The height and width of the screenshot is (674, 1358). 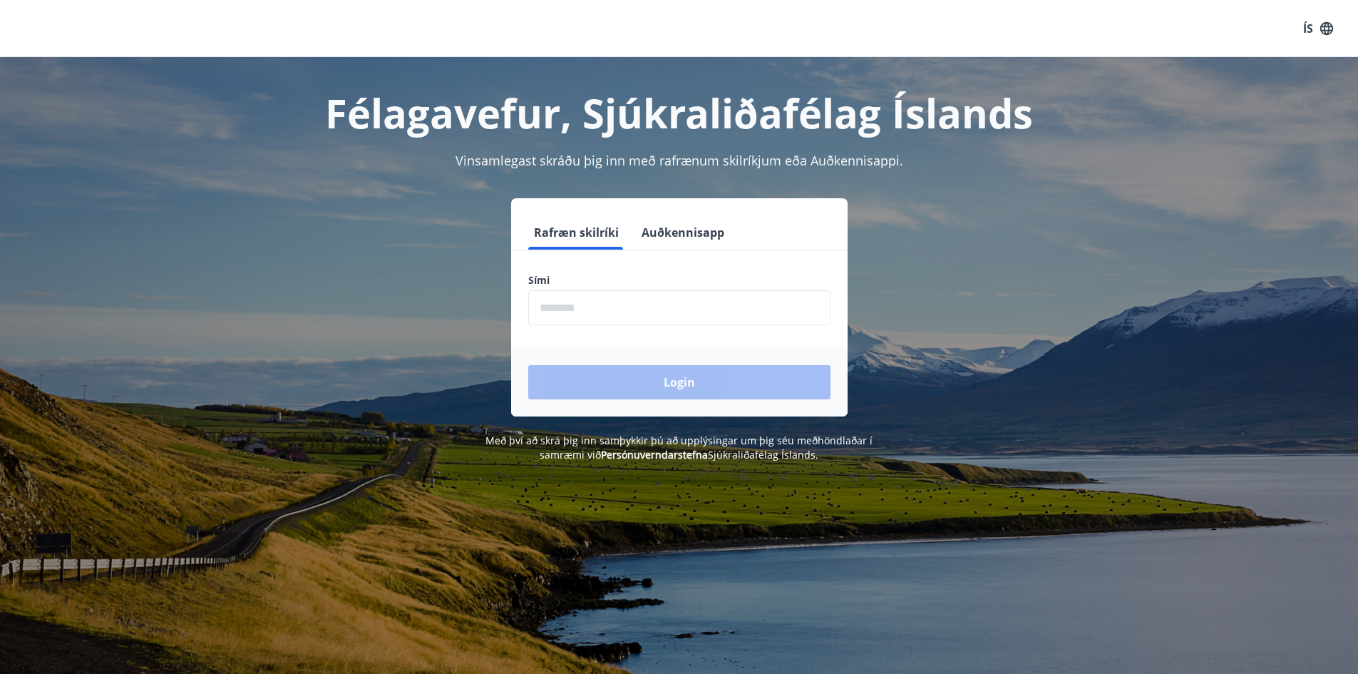 I want to click on a: Persónuverndarstefna, so click(x=655, y=454).